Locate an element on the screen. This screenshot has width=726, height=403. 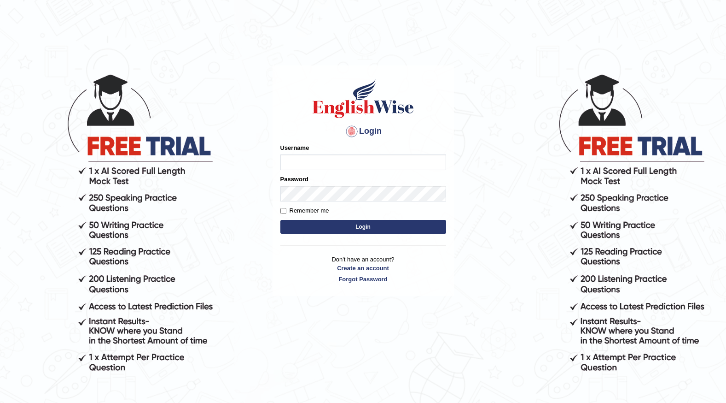
img: Logo of English Wise sign in for intelligent practice with AI is located at coordinates (363, 99).